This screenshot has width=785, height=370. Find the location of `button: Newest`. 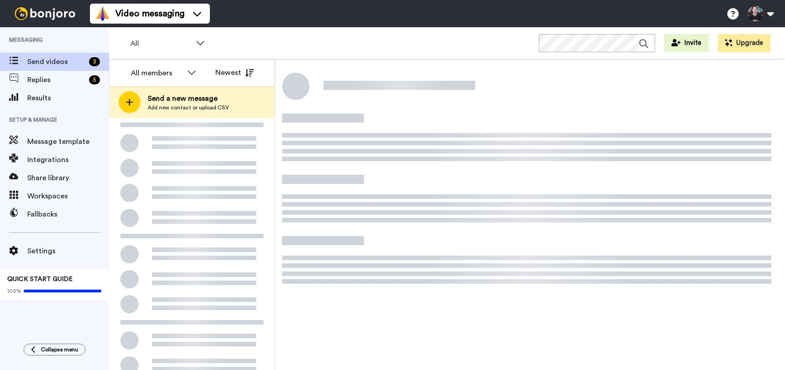

button: Newest is located at coordinates (234, 73).